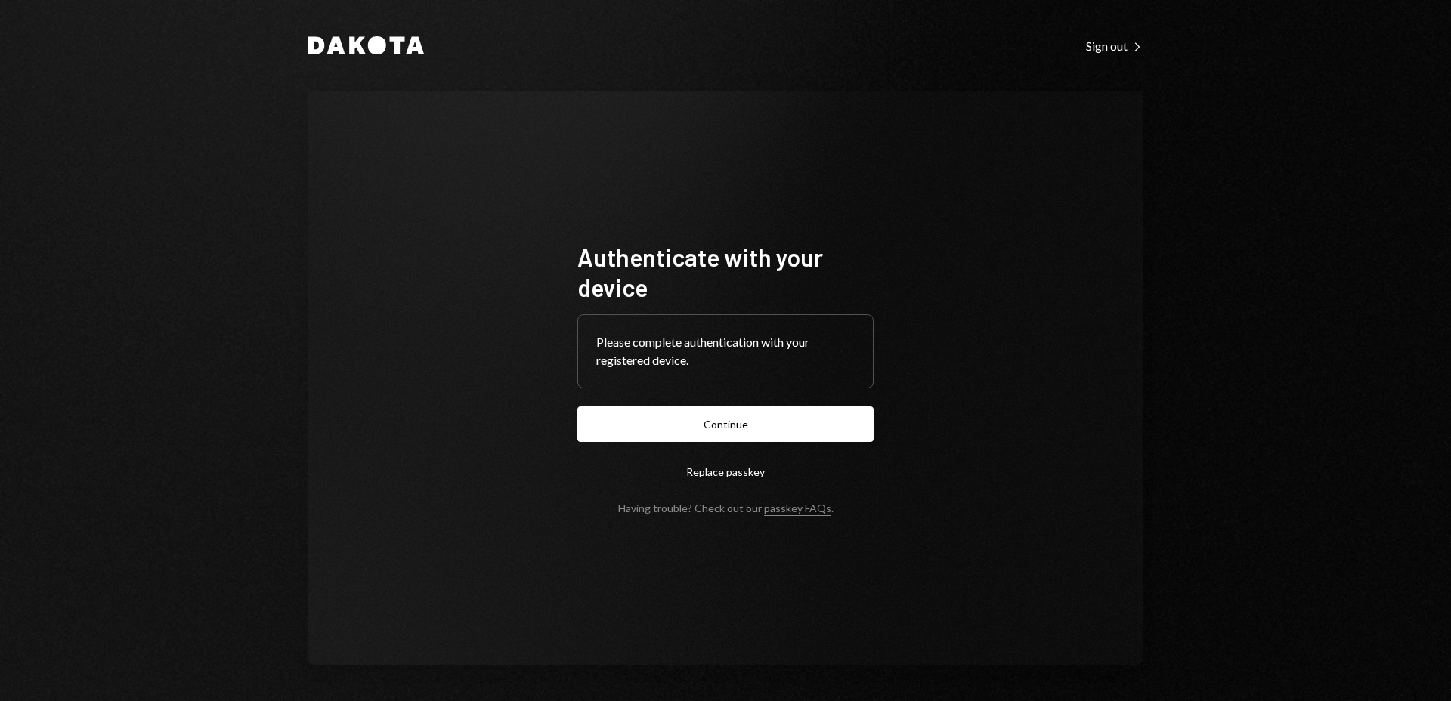 Image resolution: width=1451 pixels, height=701 pixels. Describe the element at coordinates (725, 508) in the screenshot. I see `div: Having trouble? Check out our .` at that location.